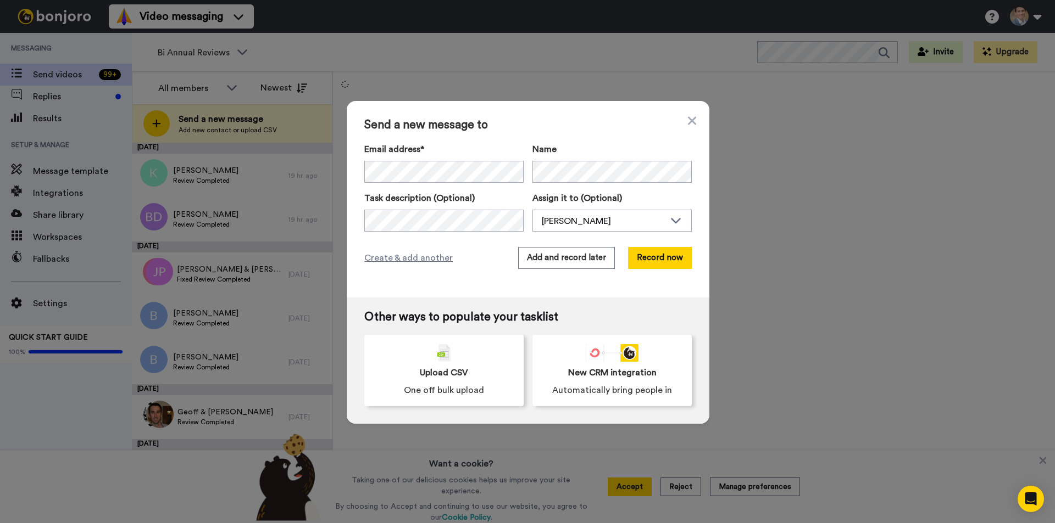  Describe the element at coordinates (444, 391) in the screenshot. I see `span: One off bulk upload` at that location.